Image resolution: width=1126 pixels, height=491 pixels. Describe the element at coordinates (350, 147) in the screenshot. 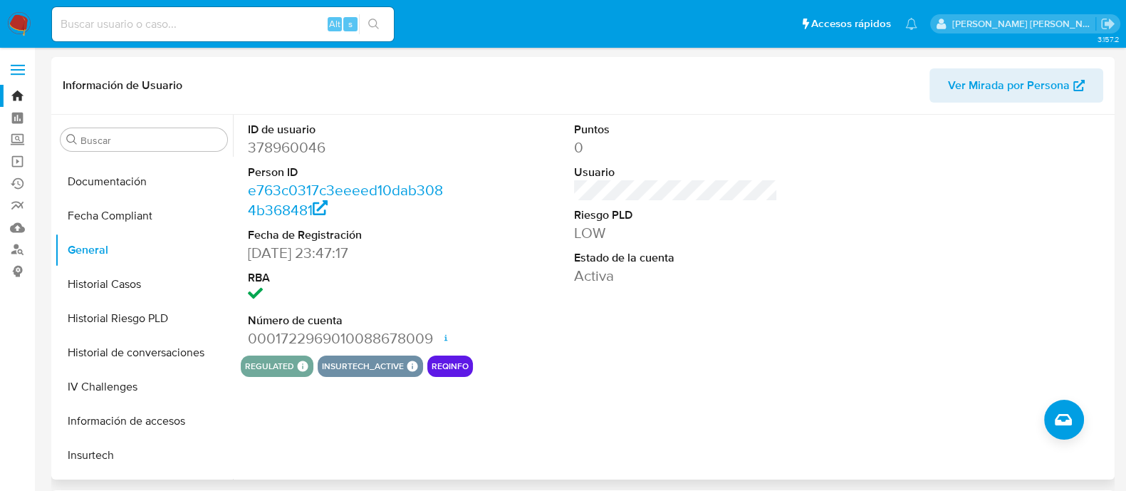

I see `dd: 378960046` at that location.